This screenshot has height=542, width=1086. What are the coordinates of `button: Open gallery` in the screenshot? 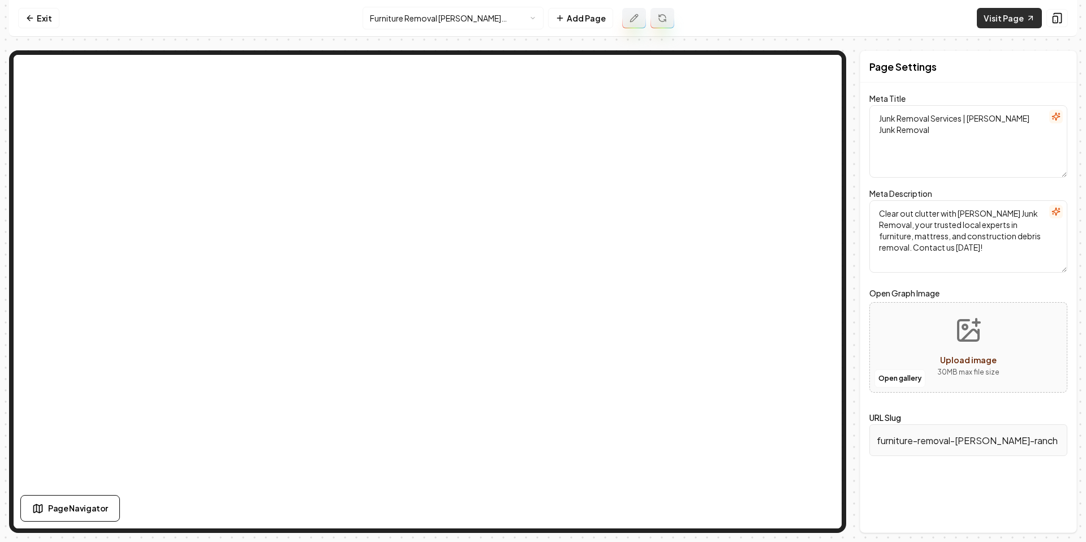 It's located at (900, 379).